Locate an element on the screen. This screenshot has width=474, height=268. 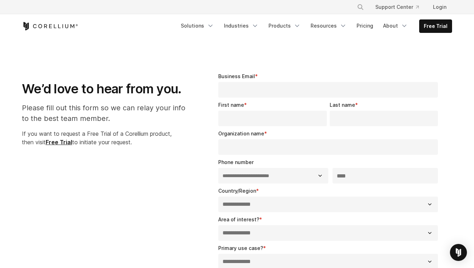
span: Phone number is located at coordinates (236, 162).